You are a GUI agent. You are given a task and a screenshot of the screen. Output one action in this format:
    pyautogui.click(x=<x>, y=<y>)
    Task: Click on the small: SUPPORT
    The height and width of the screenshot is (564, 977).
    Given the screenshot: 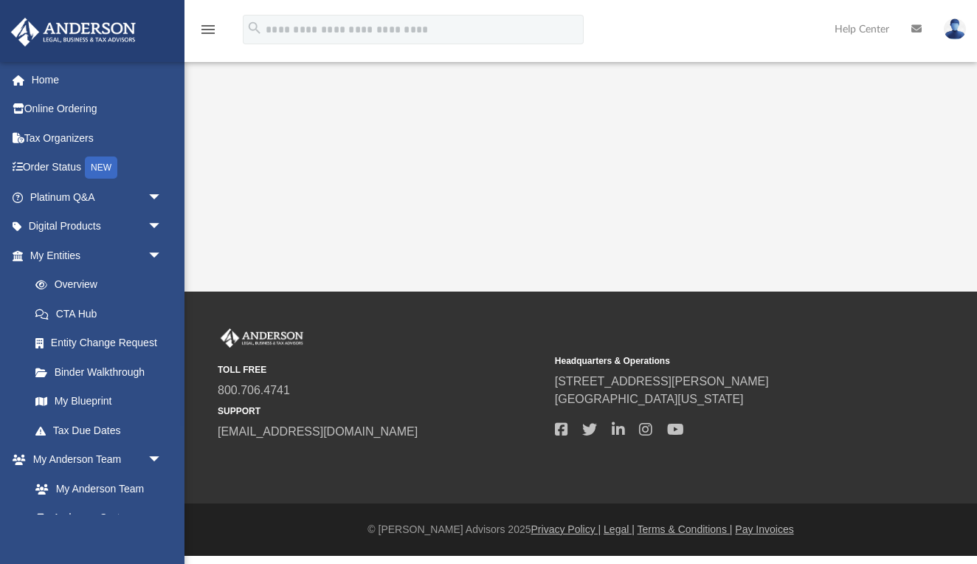 What is the action you would take?
    pyautogui.click(x=381, y=411)
    